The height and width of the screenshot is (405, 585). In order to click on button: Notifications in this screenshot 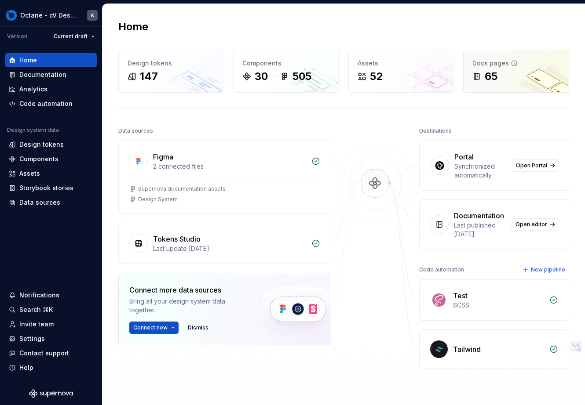, I will do `click(51, 295)`.